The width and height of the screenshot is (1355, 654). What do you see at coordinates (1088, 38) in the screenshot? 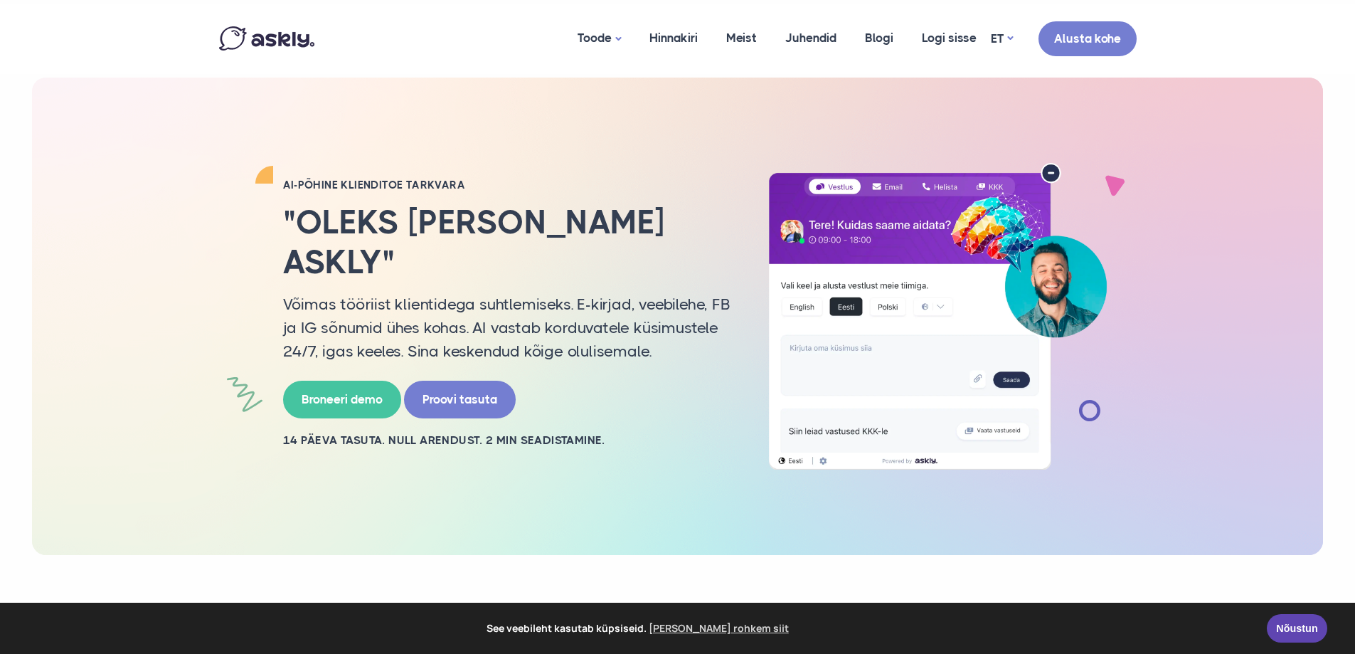
I see `a: Alusta kohe` at bounding box center [1088, 38].